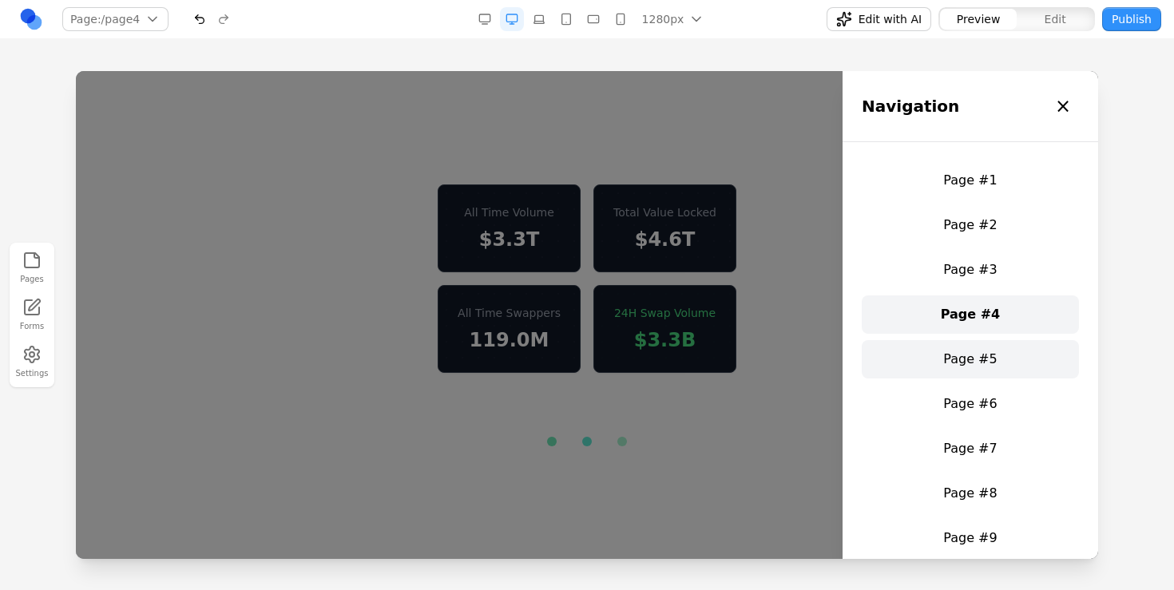  Describe the element at coordinates (32, 268) in the screenshot. I see `button: Pages` at that location.